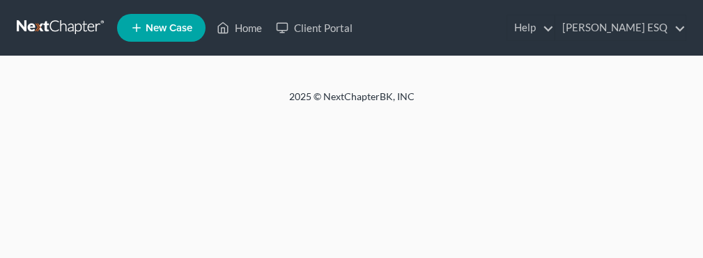 This screenshot has height=258, width=703. I want to click on new-legal-case-button: New Case, so click(161, 28).